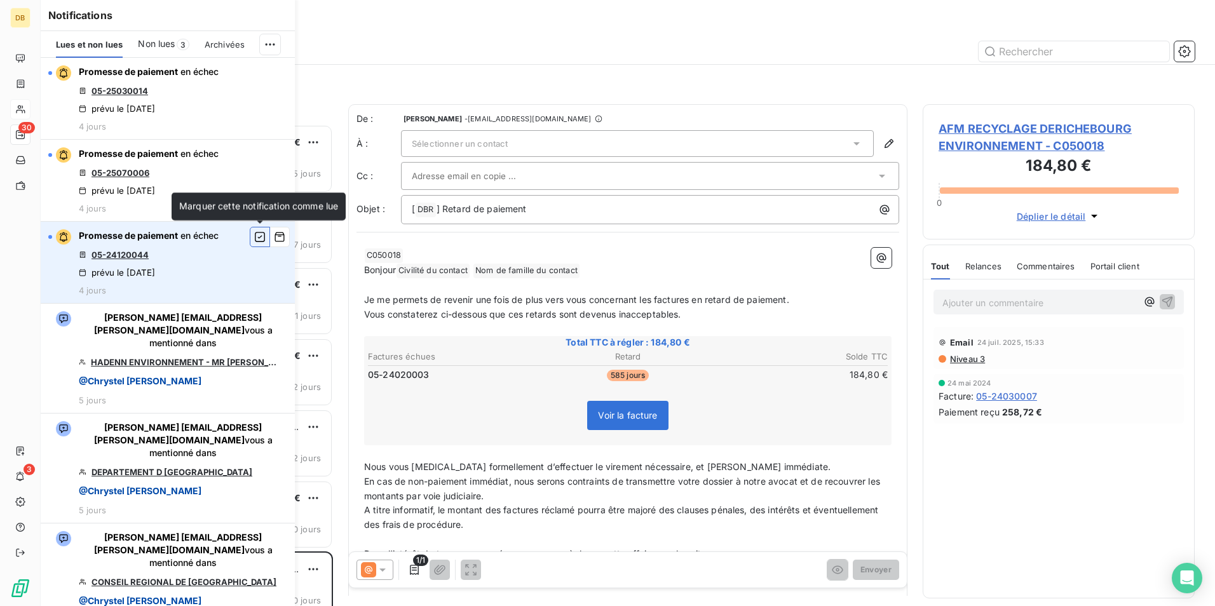 The image size is (1215, 606). What do you see at coordinates (379, 119) in the screenshot?
I see `span: De :` at bounding box center [379, 119].